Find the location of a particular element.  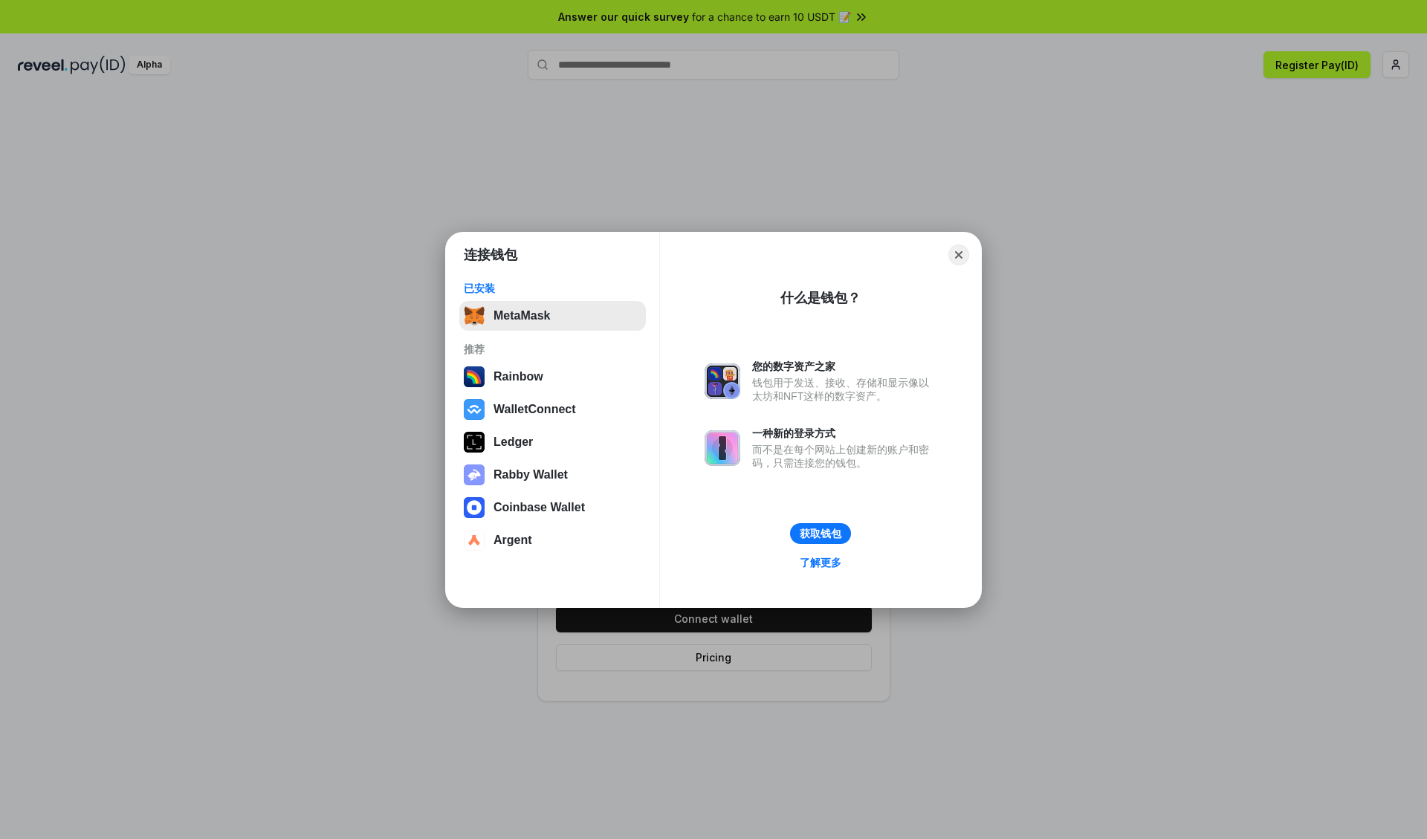

button: Rainbow is located at coordinates (552, 377).